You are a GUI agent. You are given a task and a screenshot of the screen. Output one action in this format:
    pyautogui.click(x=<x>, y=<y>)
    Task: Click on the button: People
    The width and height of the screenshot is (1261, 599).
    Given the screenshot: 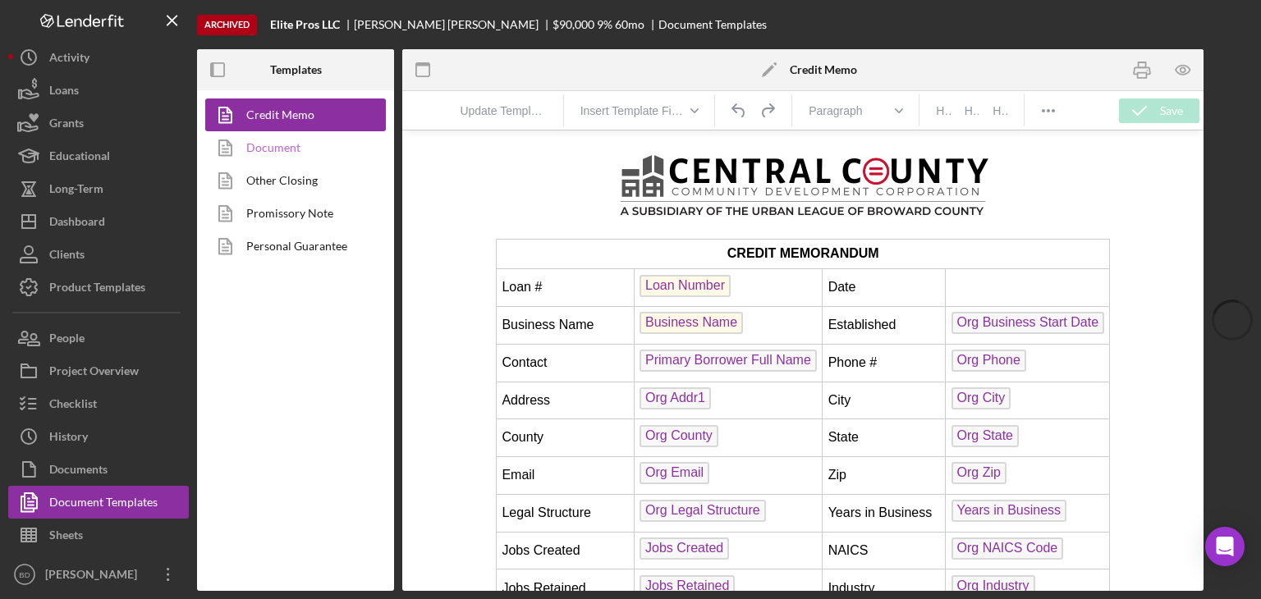 What is the action you would take?
    pyautogui.click(x=98, y=338)
    